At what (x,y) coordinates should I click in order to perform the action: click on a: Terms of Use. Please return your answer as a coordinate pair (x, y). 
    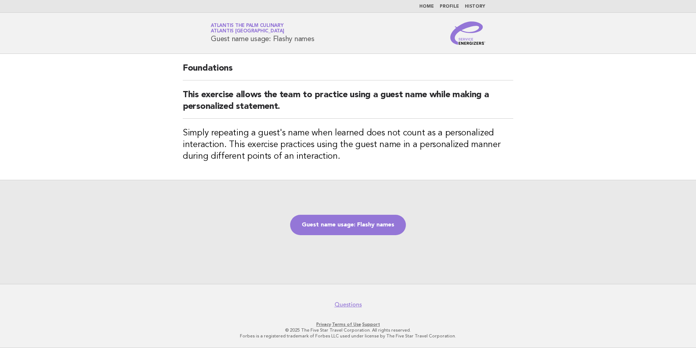
    Looking at the image, I should click on (347, 324).